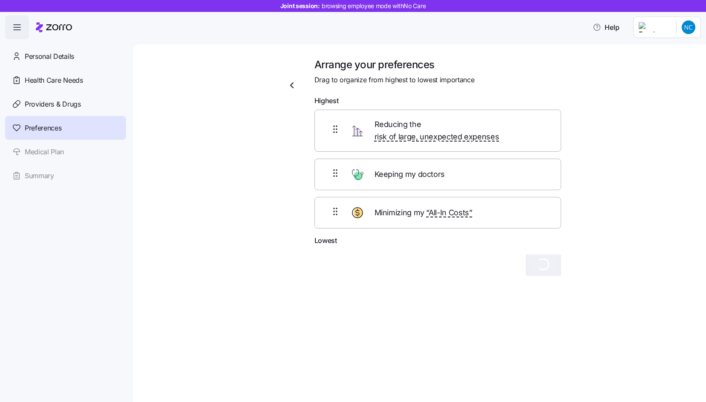  What do you see at coordinates (66, 80) in the screenshot?
I see `a: Health Care Needs` at bounding box center [66, 80].